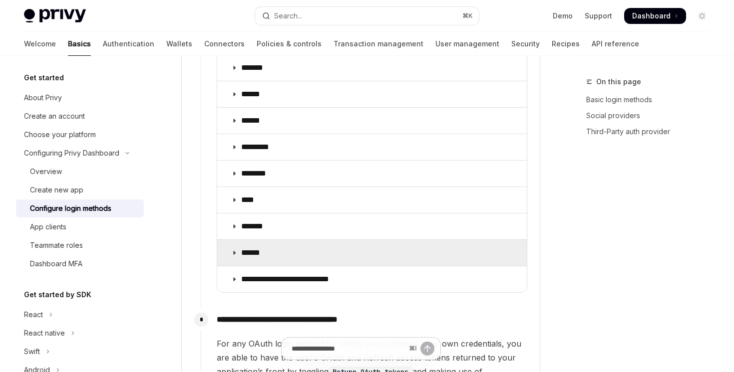 The image size is (734, 372). What do you see at coordinates (71, 153) in the screenshot?
I see `div: Configuring Privy Dashboard` at bounding box center [71, 153].